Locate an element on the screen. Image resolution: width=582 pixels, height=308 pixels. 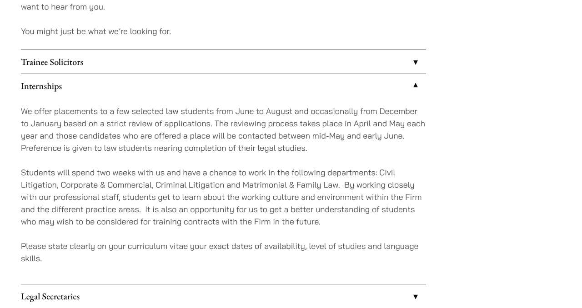
p: Please state clearly on your curriculum vitae your exact dates of availability, level of studies ... is located at coordinates (223, 252).